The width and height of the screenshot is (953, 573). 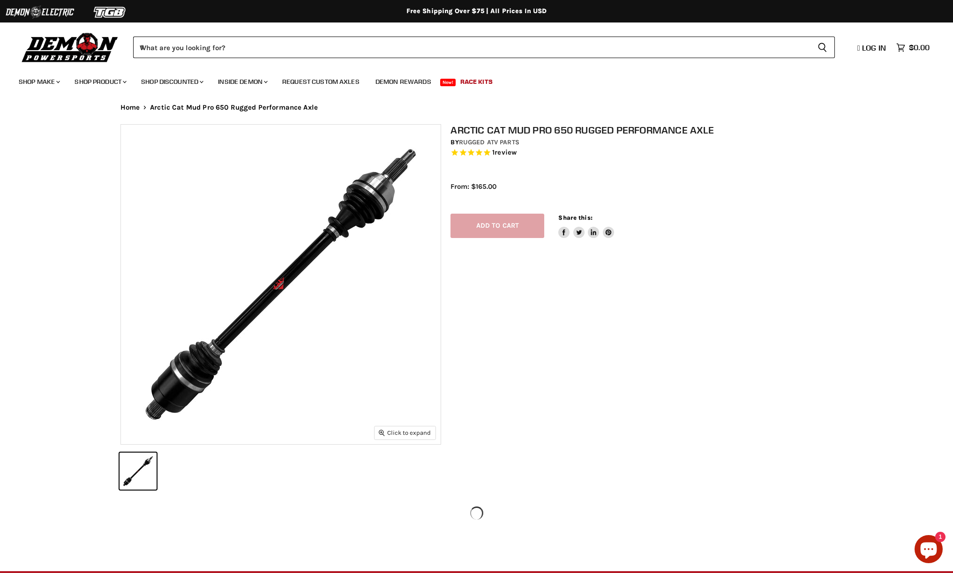 I want to click on a: Shop Make, so click(x=38, y=82).